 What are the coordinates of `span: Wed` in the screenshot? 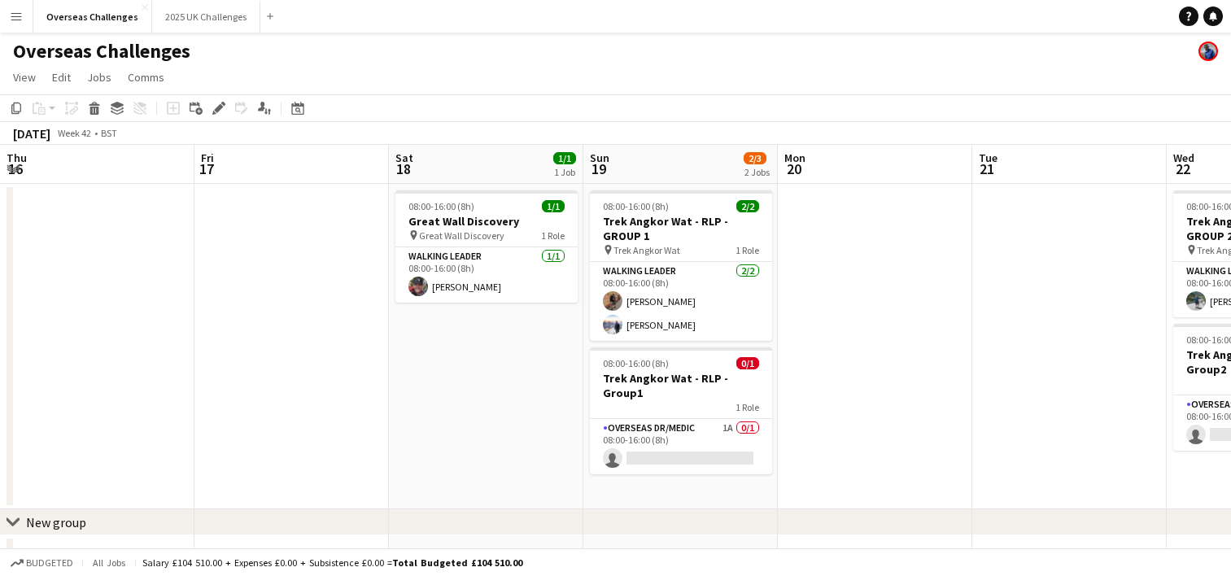 It's located at (1184, 158).